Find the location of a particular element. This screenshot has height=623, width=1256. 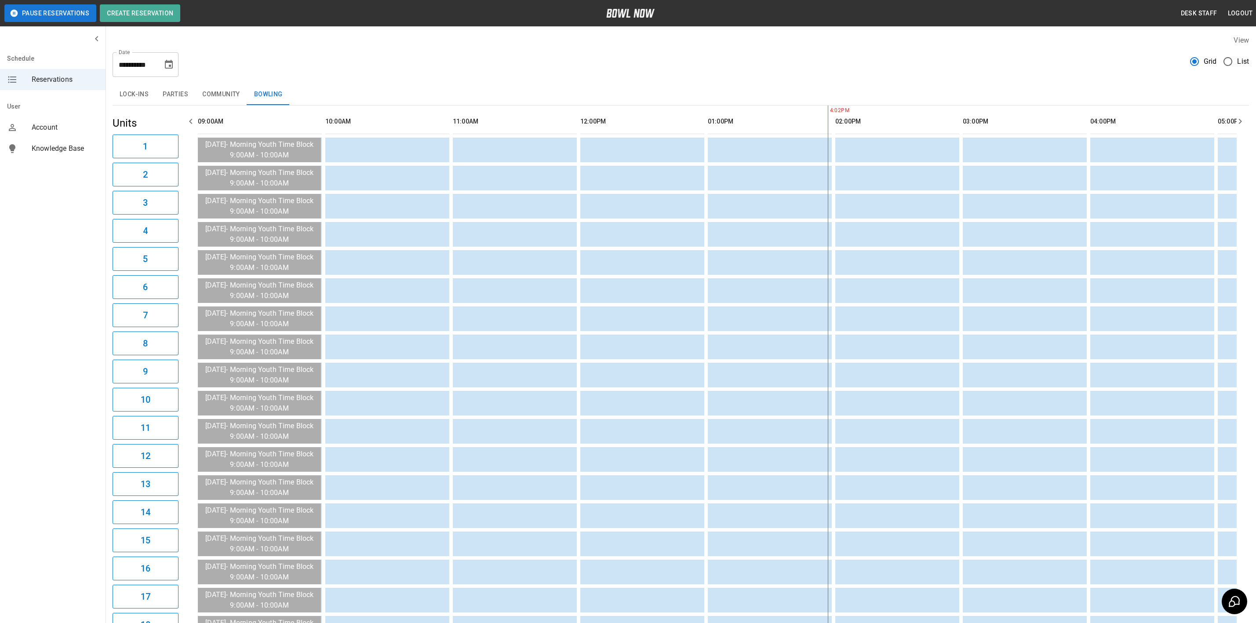

button: 2 is located at coordinates (146, 175).